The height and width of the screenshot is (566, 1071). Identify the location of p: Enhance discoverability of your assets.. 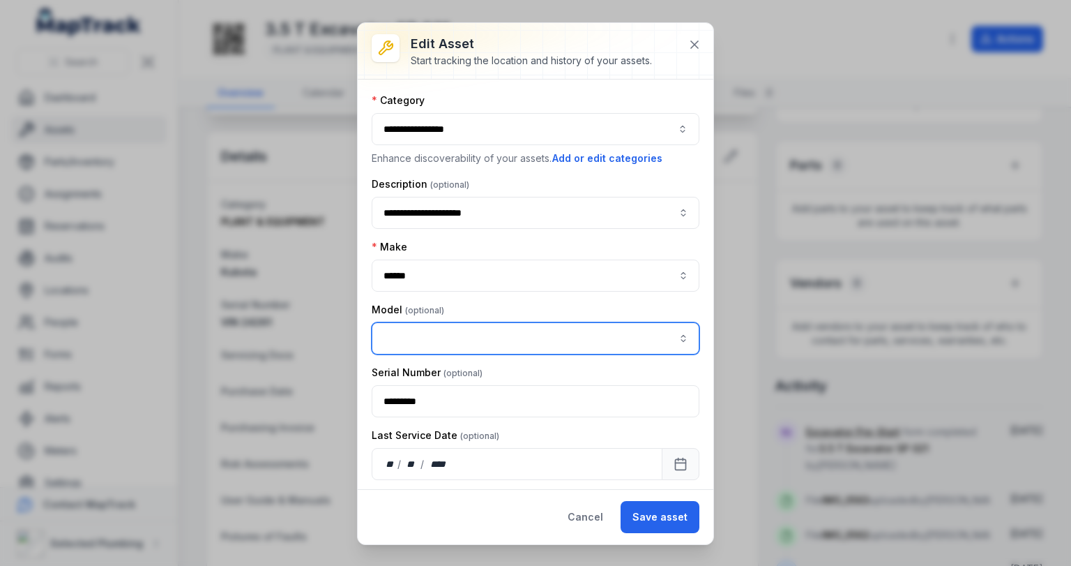
(536, 158).